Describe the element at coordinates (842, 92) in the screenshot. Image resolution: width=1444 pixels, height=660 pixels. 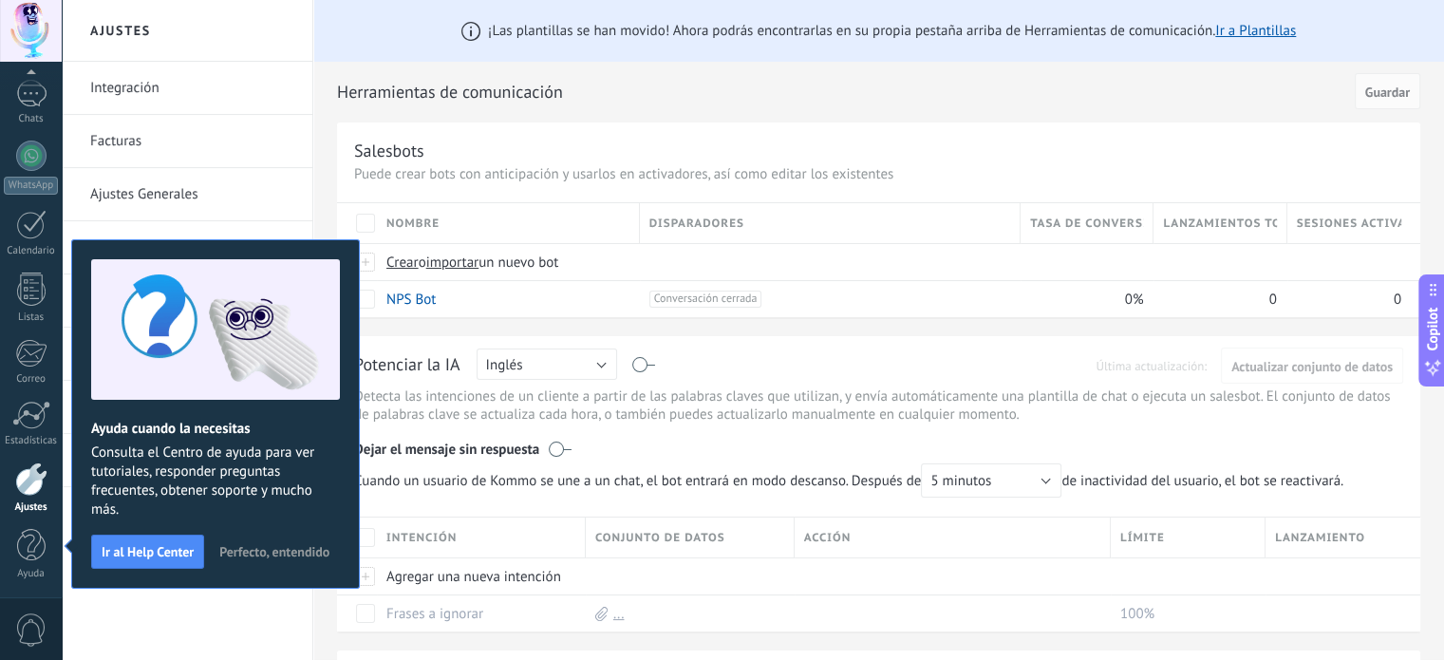
I see `h2: Herramientas de comunicación` at that location.